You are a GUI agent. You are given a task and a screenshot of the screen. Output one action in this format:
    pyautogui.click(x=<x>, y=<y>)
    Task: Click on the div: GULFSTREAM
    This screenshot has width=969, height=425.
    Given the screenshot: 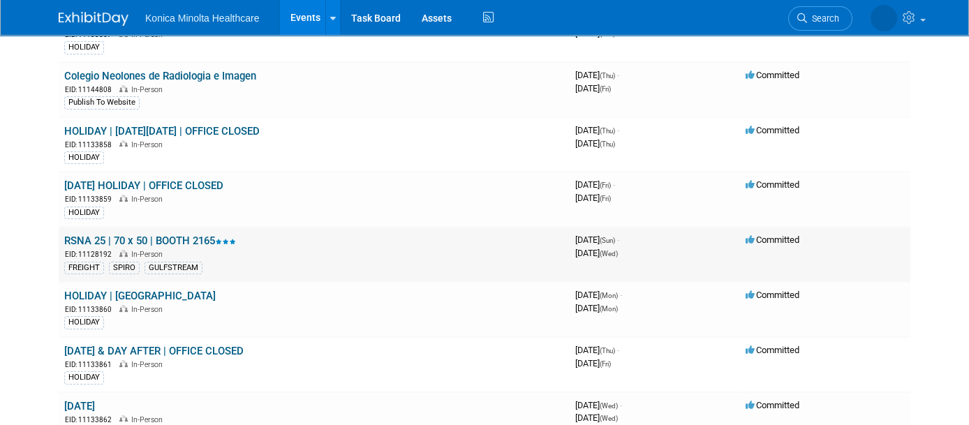 What is the action you would take?
    pyautogui.click(x=173, y=268)
    